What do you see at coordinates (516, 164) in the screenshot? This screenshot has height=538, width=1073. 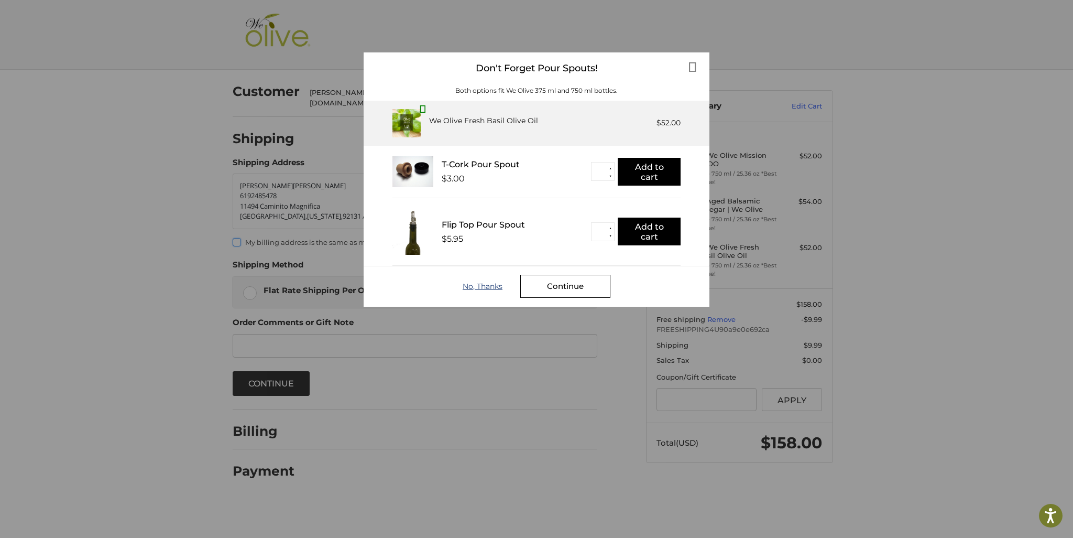 I see `div: T-Cork Pour Spout` at bounding box center [516, 164].